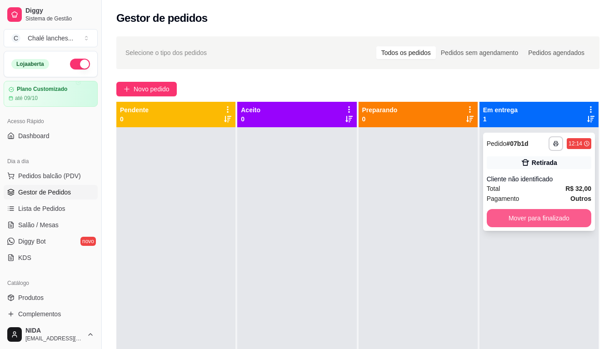 The width and height of the screenshot is (614, 349). I want to click on div: 12:14, so click(575, 144).